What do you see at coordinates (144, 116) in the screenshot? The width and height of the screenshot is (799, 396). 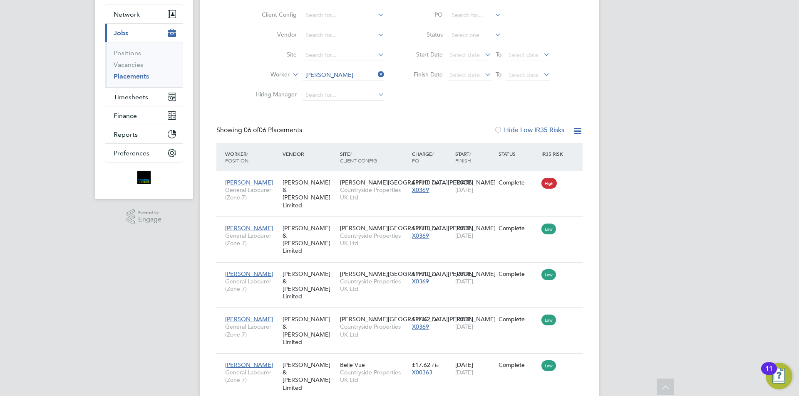 I see `button: Finance` at bounding box center [144, 116].